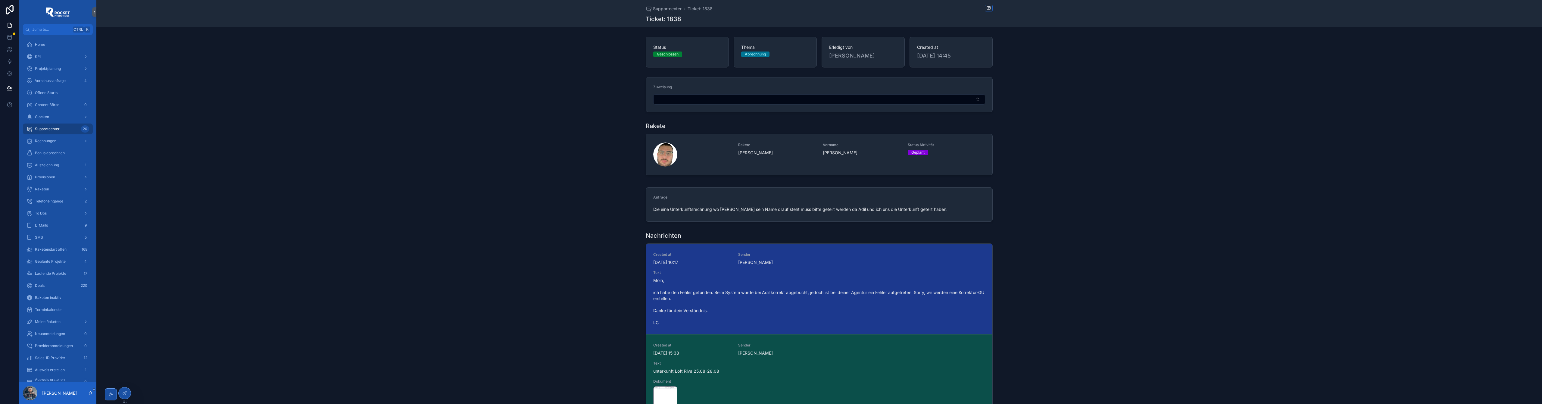  Describe the element at coordinates (48, 322) in the screenshot. I see `span: Meine Raketen` at that location.